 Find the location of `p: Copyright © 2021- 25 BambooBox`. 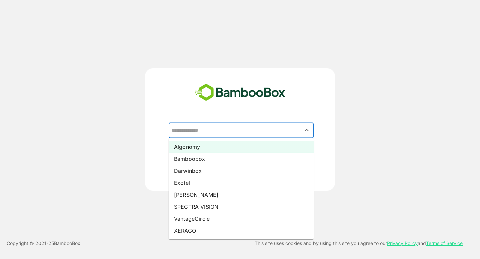

p: Copyright © 2021- 25 BambooBox is located at coordinates (43, 244).